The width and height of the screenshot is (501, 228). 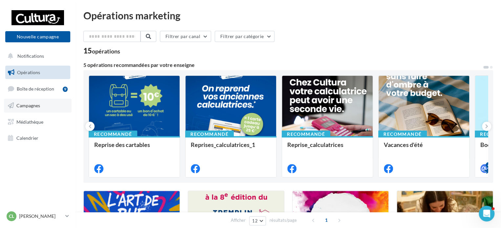 What do you see at coordinates (288, 15) in the screenshot?
I see `div: Opérations marketing` at bounding box center [288, 15].